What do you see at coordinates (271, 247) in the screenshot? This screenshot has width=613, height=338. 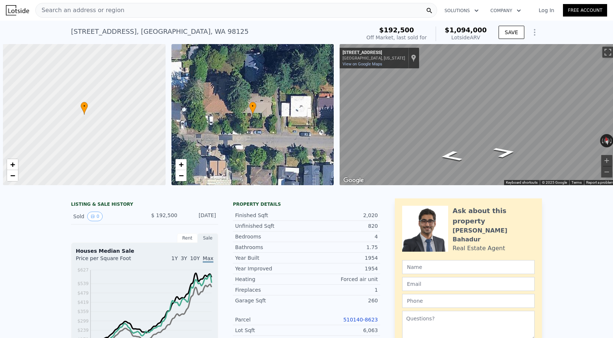 I see `div: Bathrooms` at bounding box center [271, 247].